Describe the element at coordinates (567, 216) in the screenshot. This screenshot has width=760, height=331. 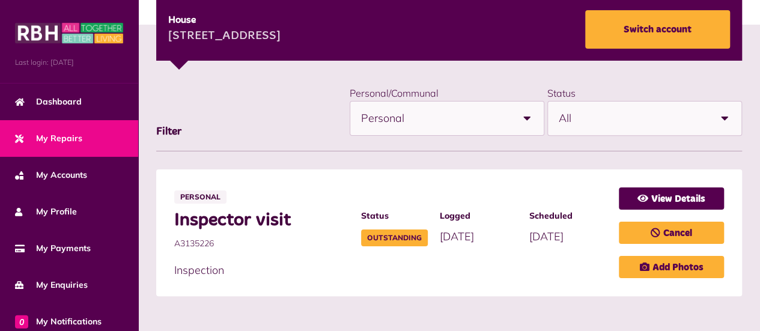
I see `span: Scheduled` at that location.